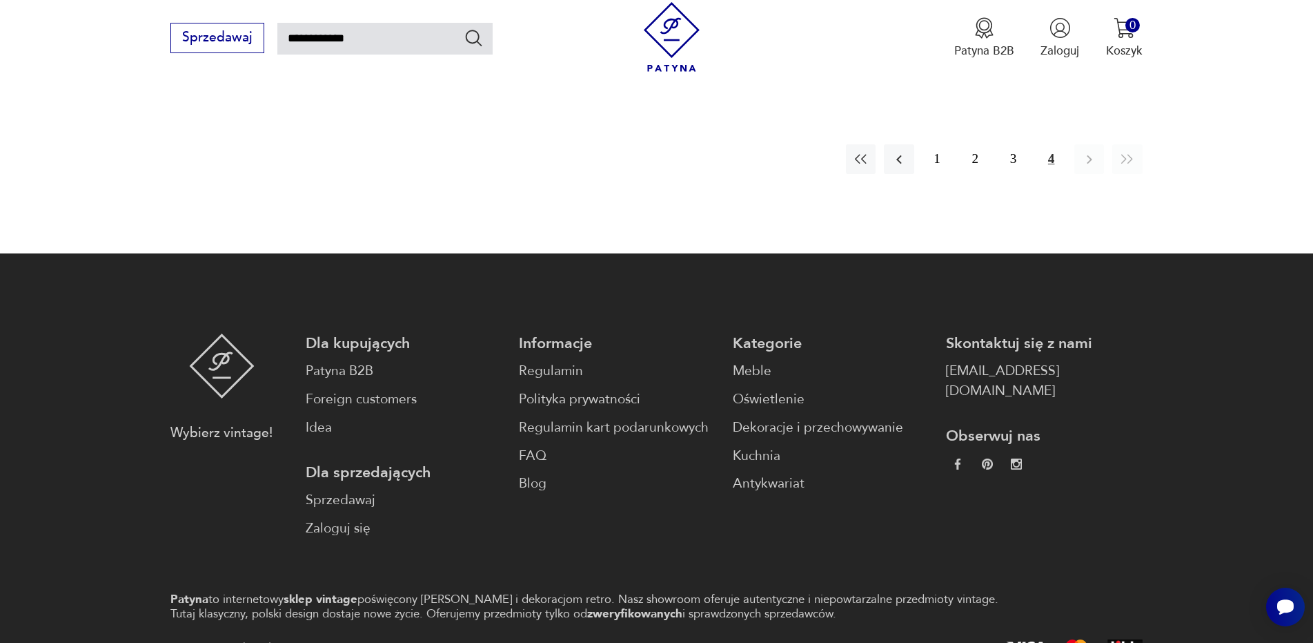 This screenshot has width=1313, height=643. I want to click on a: Meble, so click(831, 371).